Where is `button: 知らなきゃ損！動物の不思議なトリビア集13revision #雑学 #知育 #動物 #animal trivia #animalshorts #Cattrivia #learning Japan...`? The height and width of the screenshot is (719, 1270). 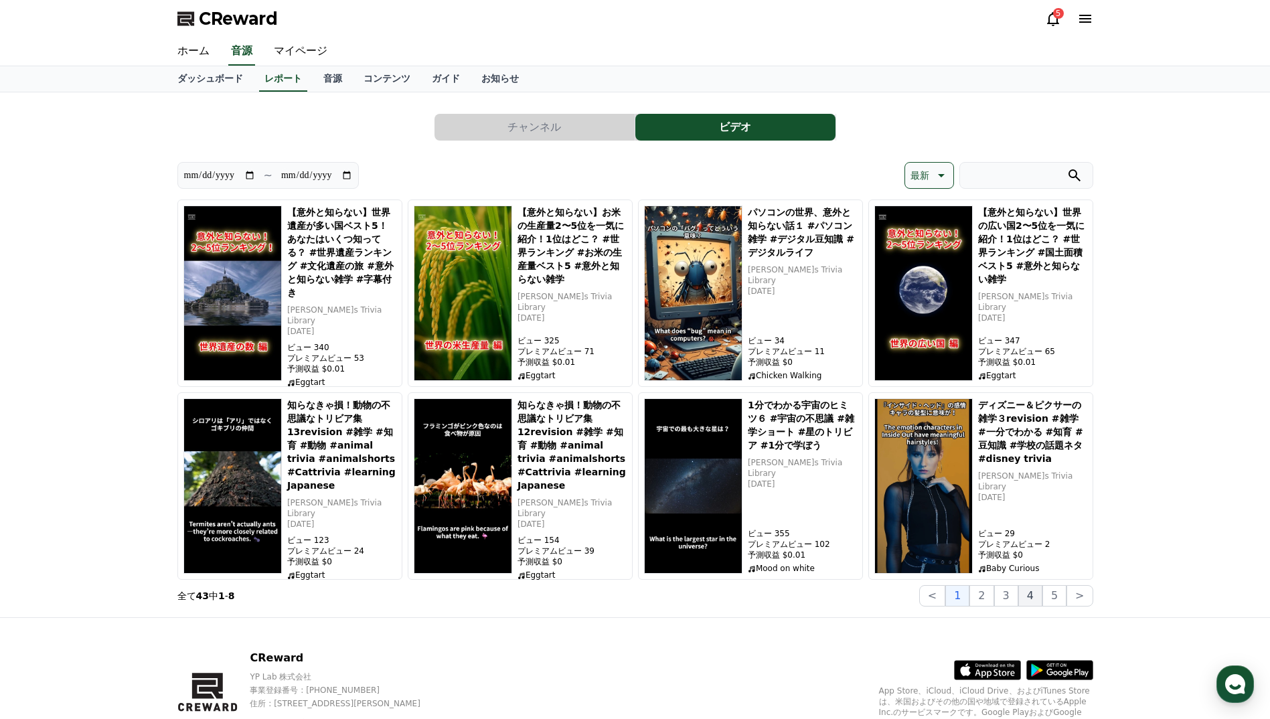 button: 知らなきゃ損！動物の不思議なトリビア集13revision #雑学 #知育 #動物 #animal trivia #animalshorts #Cattrivia #learning Japan... is located at coordinates (290, 486).